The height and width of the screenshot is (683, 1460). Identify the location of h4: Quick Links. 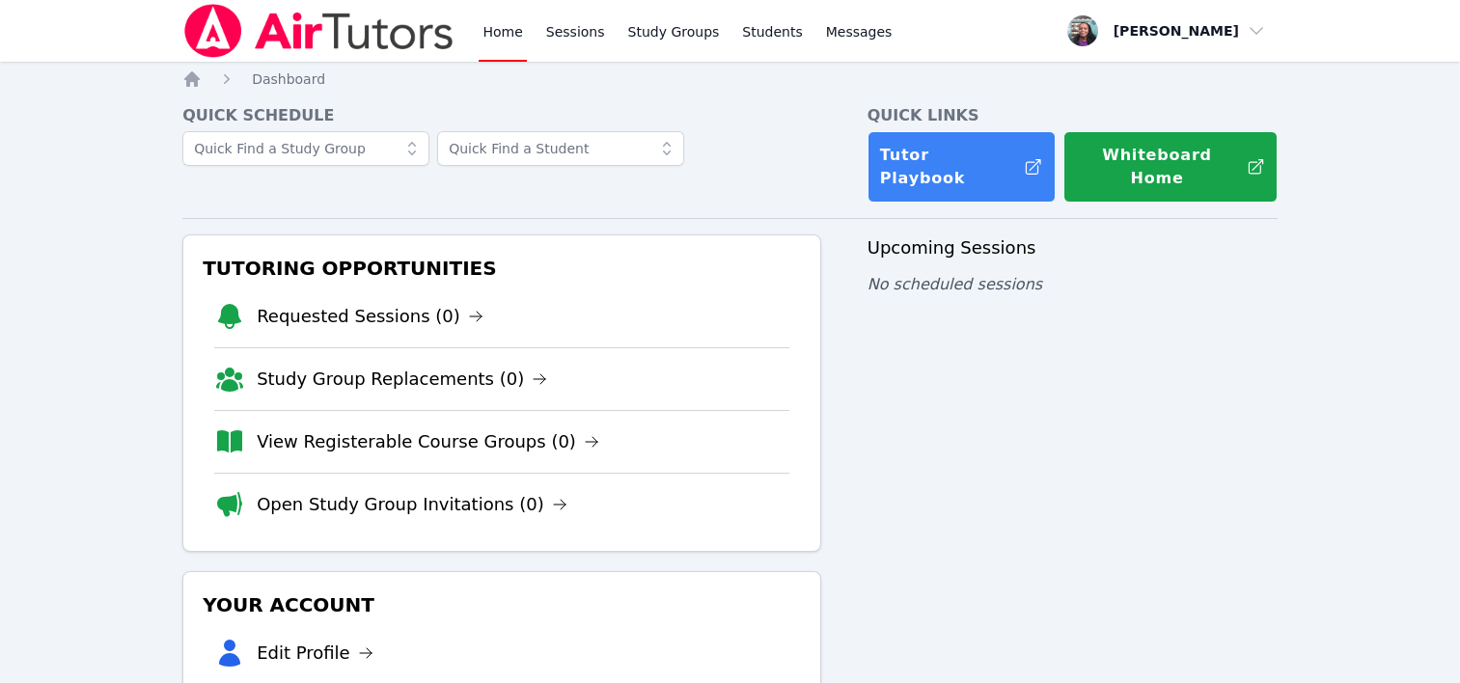
(1072, 116).